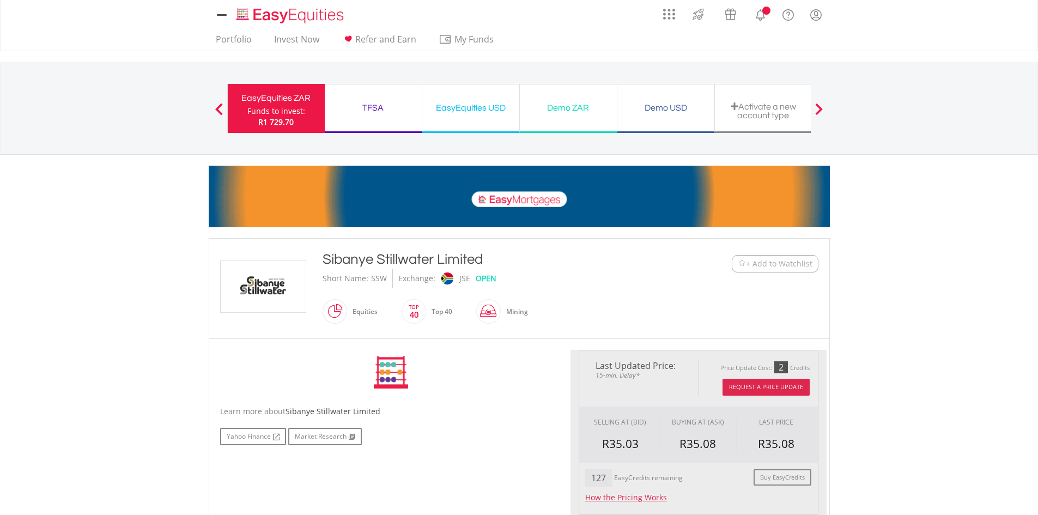 The height and width of the screenshot is (515, 1038). Describe the element at coordinates (379, 42) in the screenshot. I see `a: Refer and Earn` at that location.